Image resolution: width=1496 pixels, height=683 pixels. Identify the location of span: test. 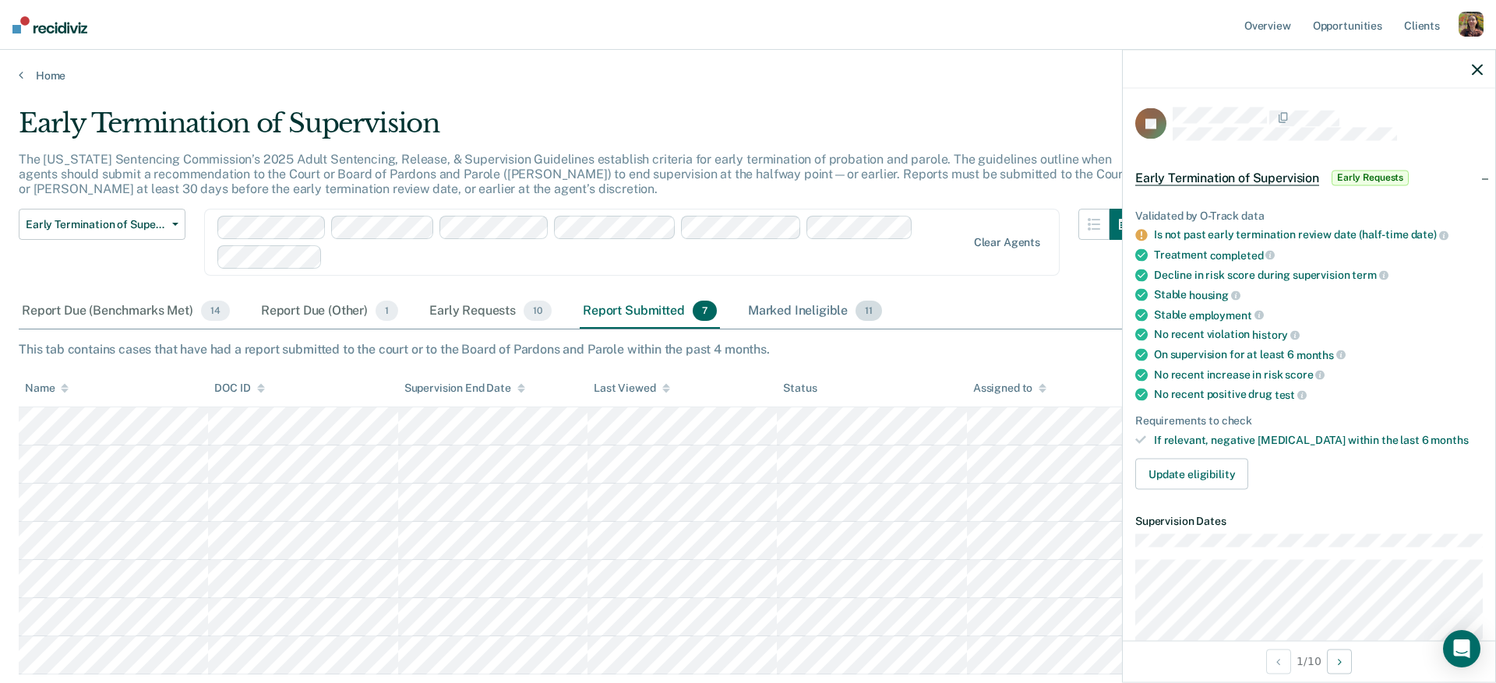
(1290, 395).